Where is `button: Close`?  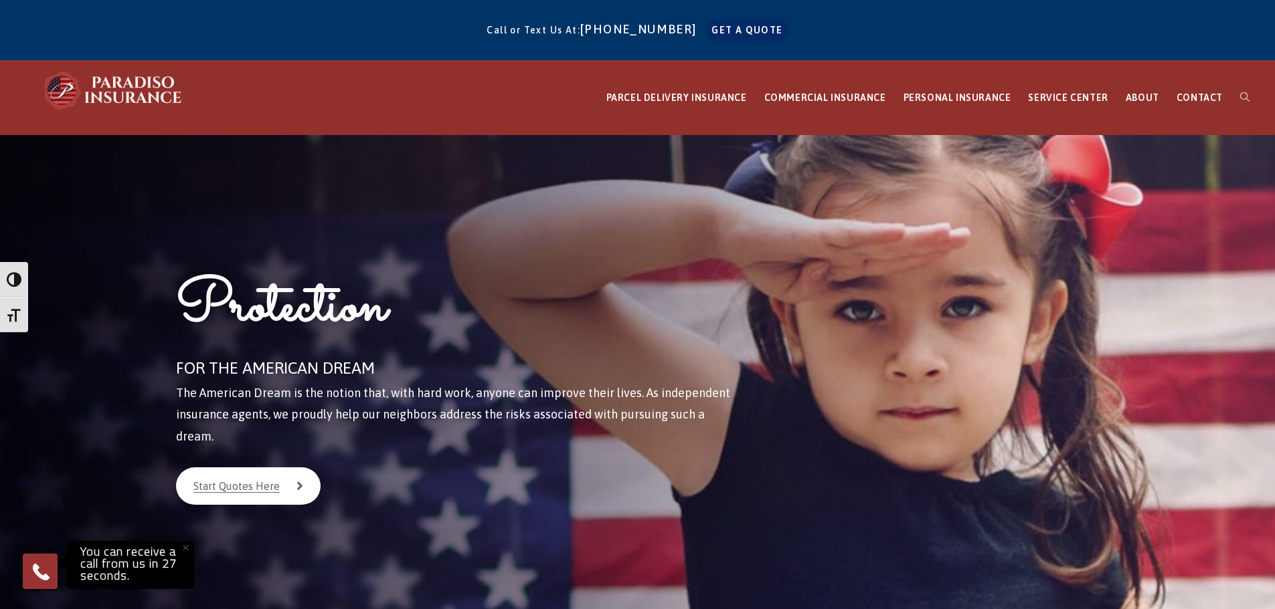 button: Close is located at coordinates (185, 548).